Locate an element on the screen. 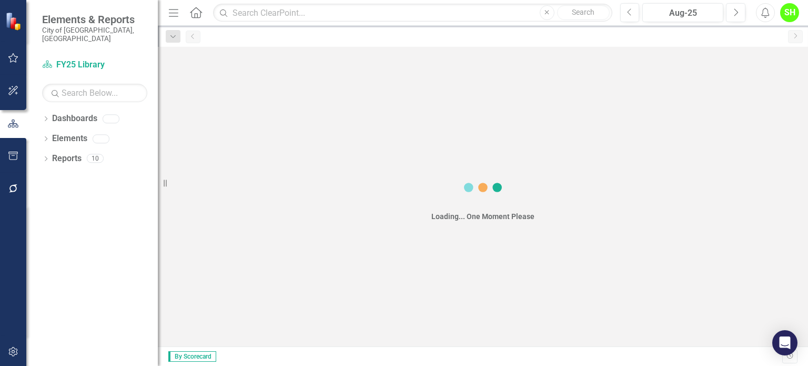 The height and width of the screenshot is (366, 808). img: ClearPoint Strategy is located at coordinates (14, 21).